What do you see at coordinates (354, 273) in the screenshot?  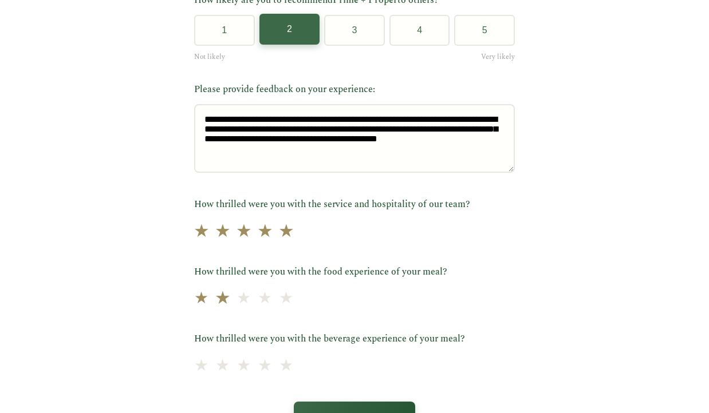 I see `label: How thrilled were you with the food experience of your meal?` at bounding box center [354, 273].